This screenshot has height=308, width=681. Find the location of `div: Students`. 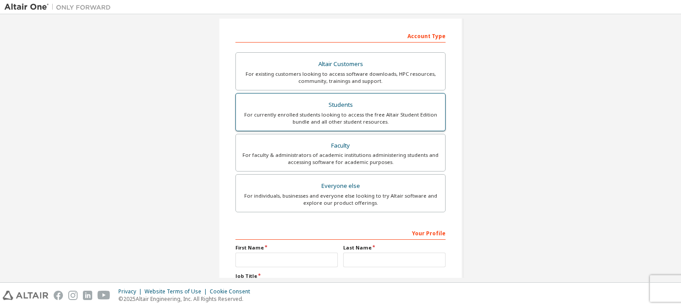

div: Students is located at coordinates (340, 105).